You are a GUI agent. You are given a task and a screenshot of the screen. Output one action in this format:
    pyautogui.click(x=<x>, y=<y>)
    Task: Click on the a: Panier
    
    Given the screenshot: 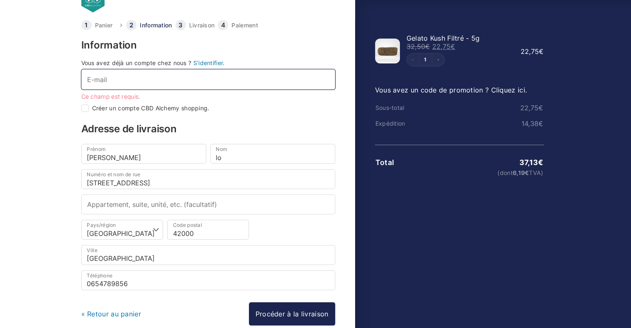 What is the action you would take?
    pyautogui.click(x=104, y=25)
    